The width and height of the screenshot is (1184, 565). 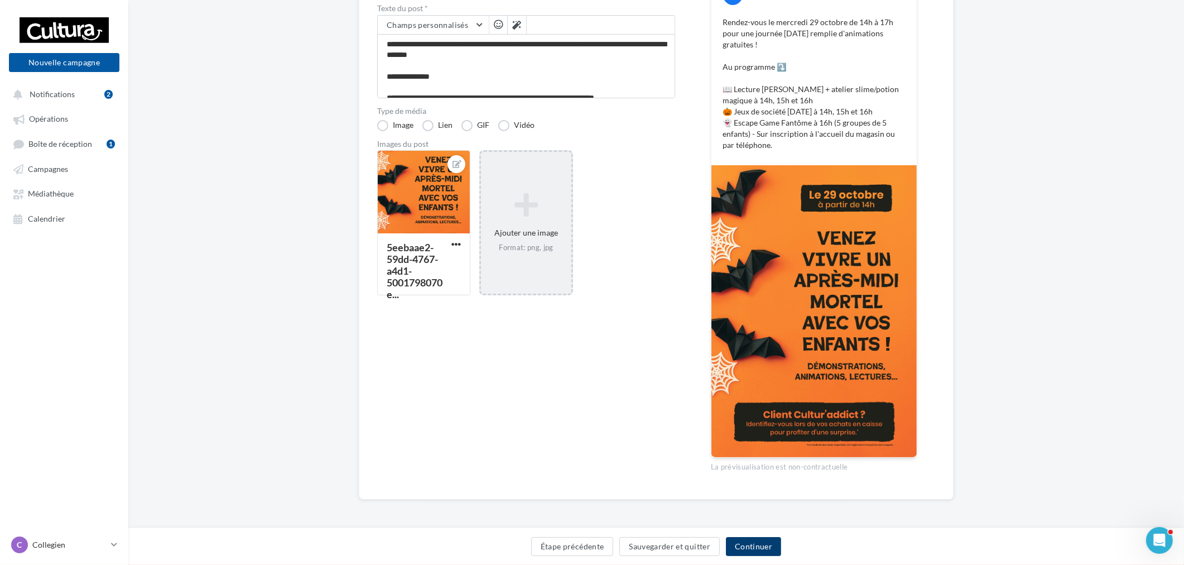 I want to click on a: Boîte de réception1, so click(x=64, y=143).